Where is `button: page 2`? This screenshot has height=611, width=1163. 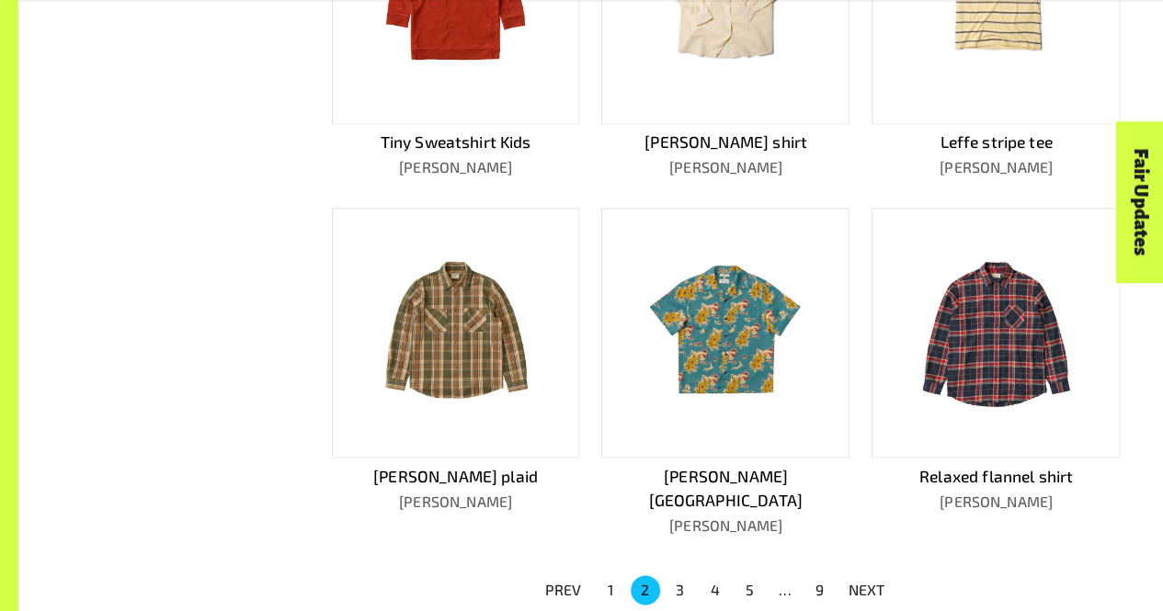
button: page 2 is located at coordinates (645, 590).